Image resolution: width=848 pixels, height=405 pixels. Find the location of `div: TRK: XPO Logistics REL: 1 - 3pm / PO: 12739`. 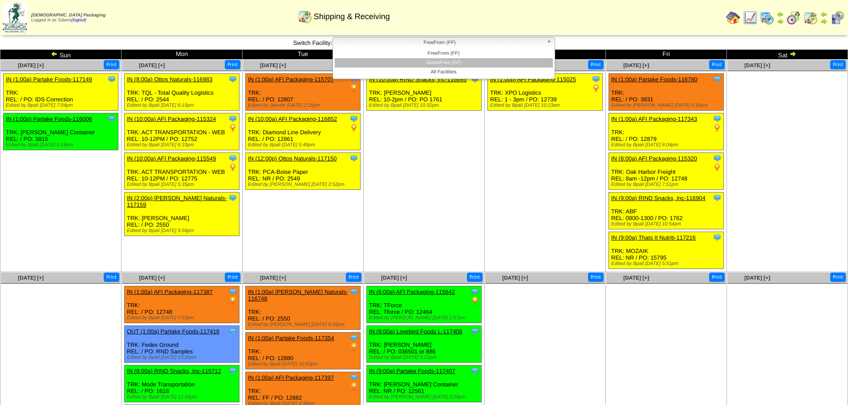

div: TRK: XPO Logistics REL: 1 - 3pm / PO: 12739 is located at coordinates (545, 92).